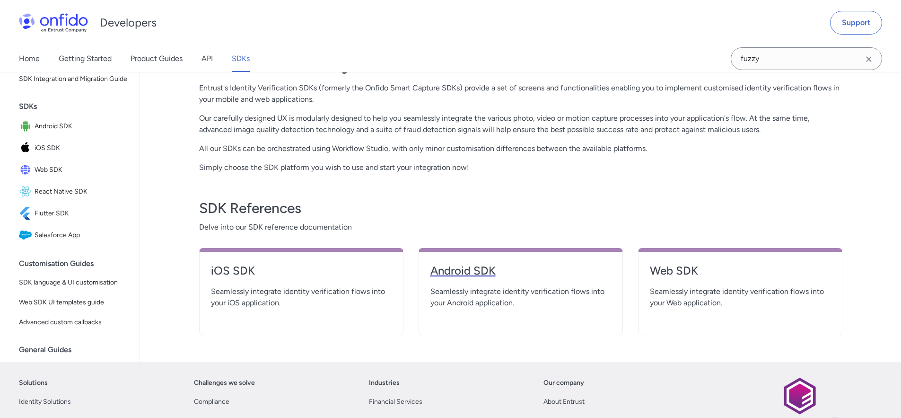 This screenshot has height=418, width=901. What do you see at coordinates (81, 148) in the screenshot?
I see `span: iOS SDK` at bounding box center [81, 148].